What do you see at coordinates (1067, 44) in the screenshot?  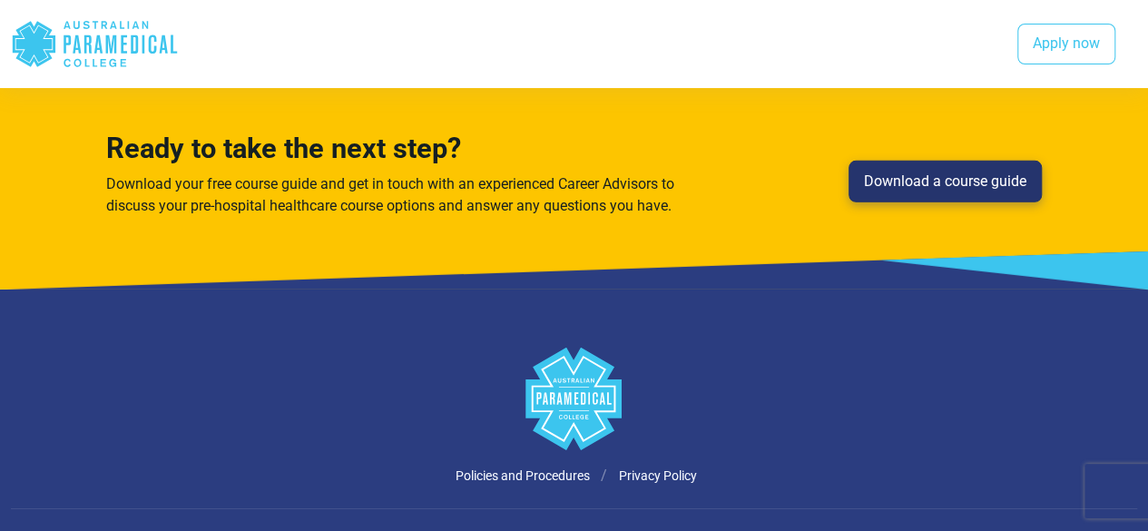 I see `a: Apply now` at bounding box center [1067, 44].